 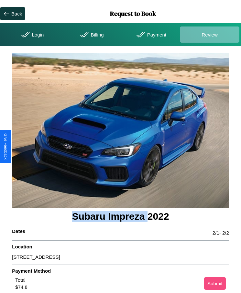 I want to click on div: Login, so click(x=31, y=35).